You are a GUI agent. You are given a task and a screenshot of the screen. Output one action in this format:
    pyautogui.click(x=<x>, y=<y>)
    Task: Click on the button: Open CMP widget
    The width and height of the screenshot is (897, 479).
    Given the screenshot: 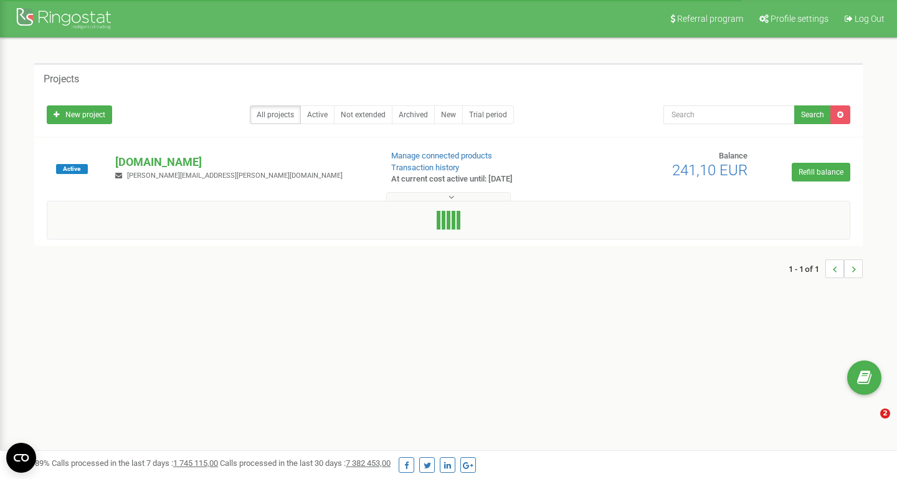 What is the action you would take?
    pyautogui.click(x=21, y=457)
    